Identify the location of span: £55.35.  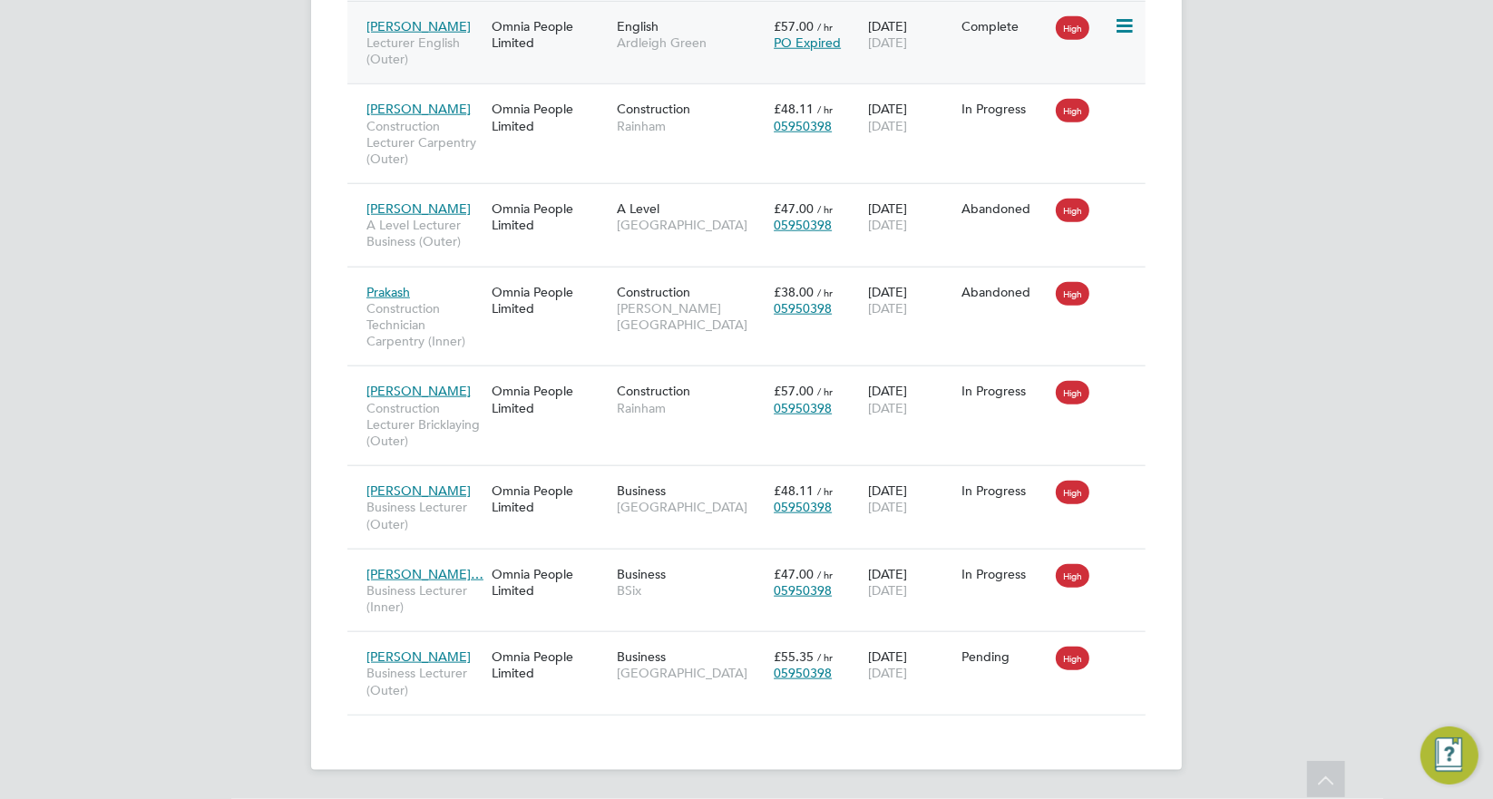
(794, 657).